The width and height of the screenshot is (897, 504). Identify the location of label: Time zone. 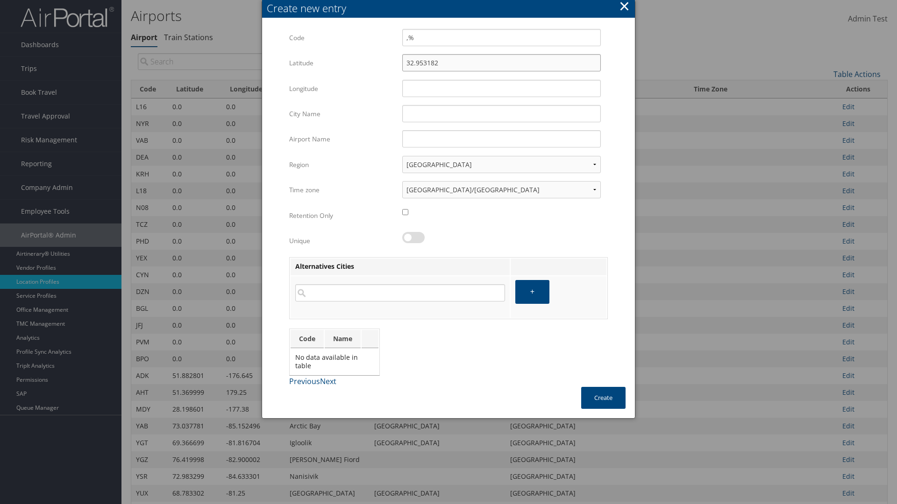
(342, 190).